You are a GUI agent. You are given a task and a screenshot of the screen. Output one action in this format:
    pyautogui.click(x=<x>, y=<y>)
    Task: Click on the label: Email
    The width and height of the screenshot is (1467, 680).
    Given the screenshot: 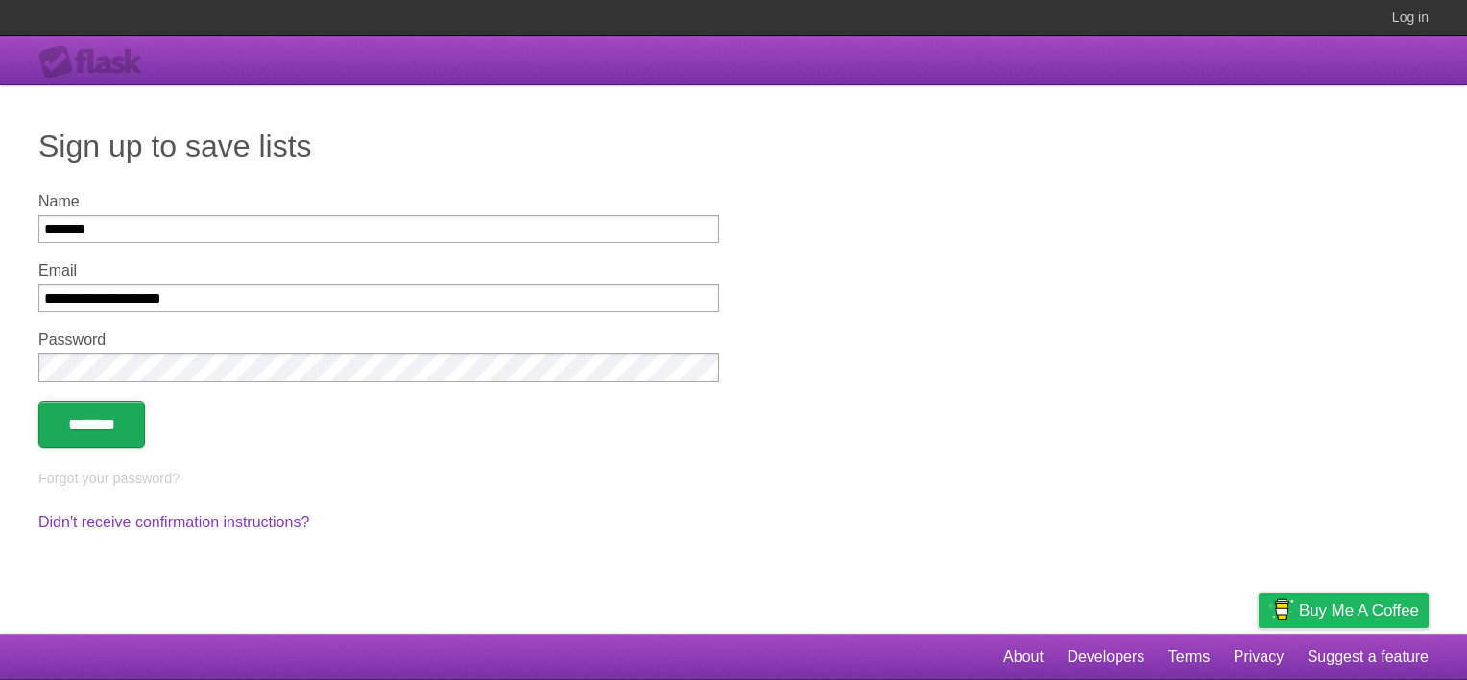 What is the action you would take?
    pyautogui.click(x=378, y=271)
    